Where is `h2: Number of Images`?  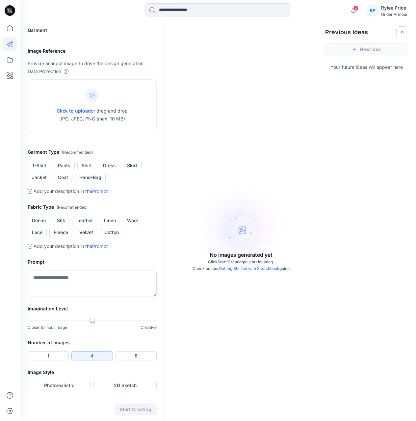
h2: Number of Images is located at coordinates (92, 343).